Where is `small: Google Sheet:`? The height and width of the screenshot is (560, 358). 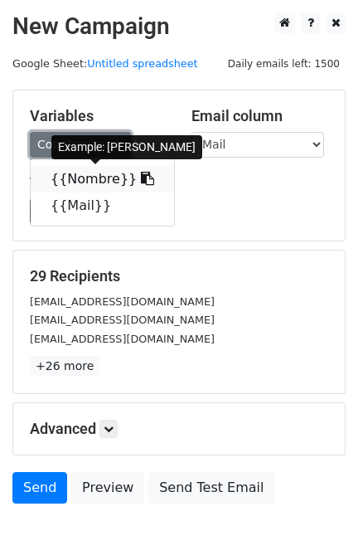 small: Google Sheet: is located at coordinates (105, 63).